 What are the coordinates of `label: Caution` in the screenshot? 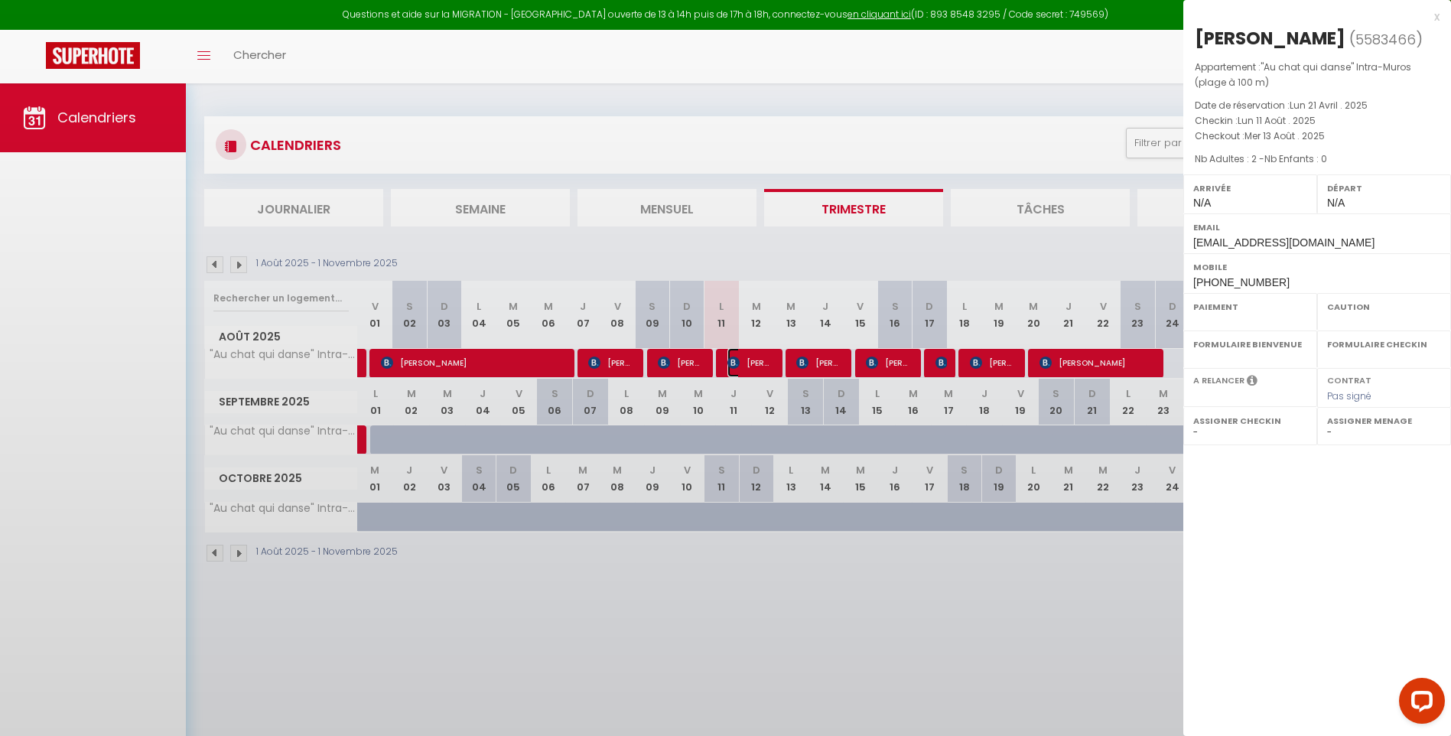 It's located at (1384, 307).